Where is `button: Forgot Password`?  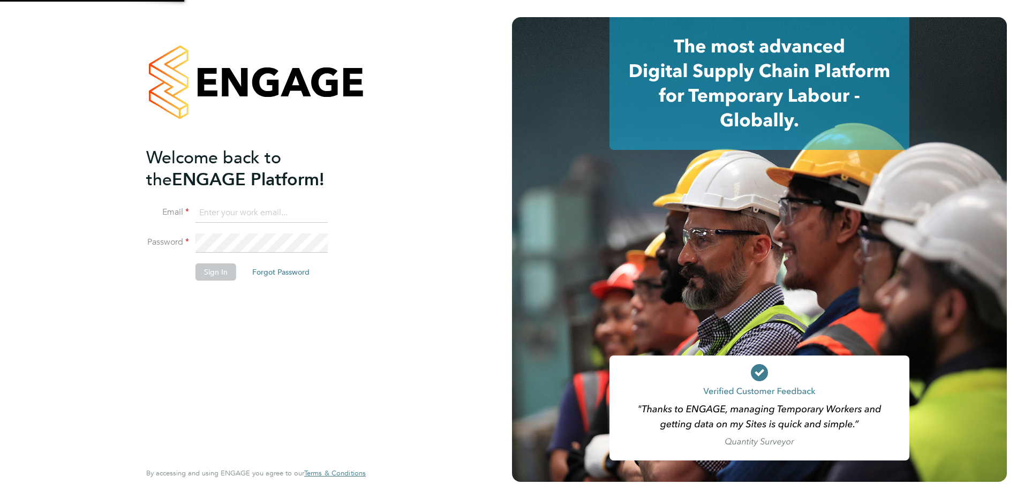 button: Forgot Password is located at coordinates (281, 272).